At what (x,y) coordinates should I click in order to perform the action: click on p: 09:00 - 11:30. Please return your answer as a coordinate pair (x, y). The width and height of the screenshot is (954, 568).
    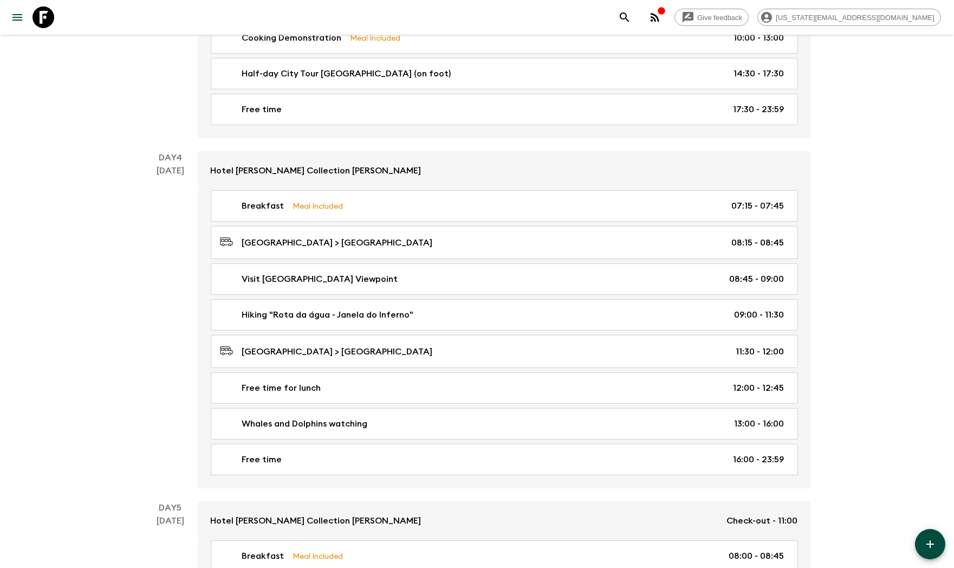
    Looking at the image, I should click on (760, 315).